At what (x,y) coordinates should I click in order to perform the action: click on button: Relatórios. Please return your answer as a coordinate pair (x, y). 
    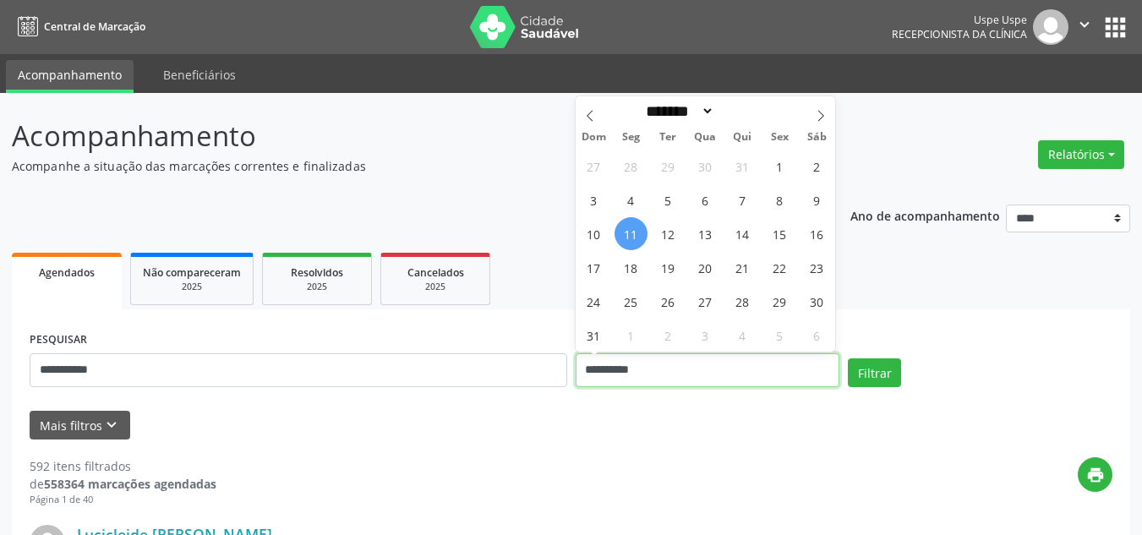
    Looking at the image, I should click on (1081, 155).